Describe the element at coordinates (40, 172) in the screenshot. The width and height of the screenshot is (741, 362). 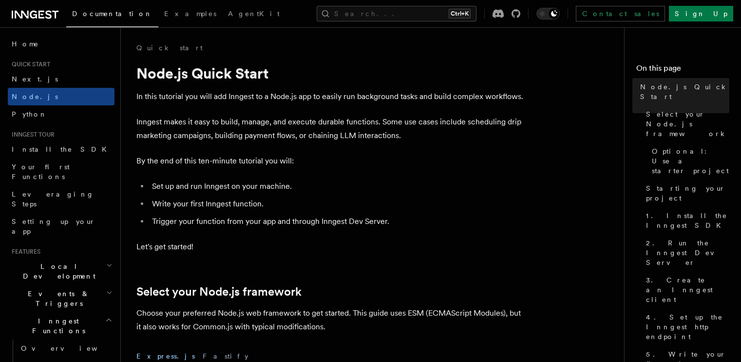
I see `span: Your first Functions` at that location.